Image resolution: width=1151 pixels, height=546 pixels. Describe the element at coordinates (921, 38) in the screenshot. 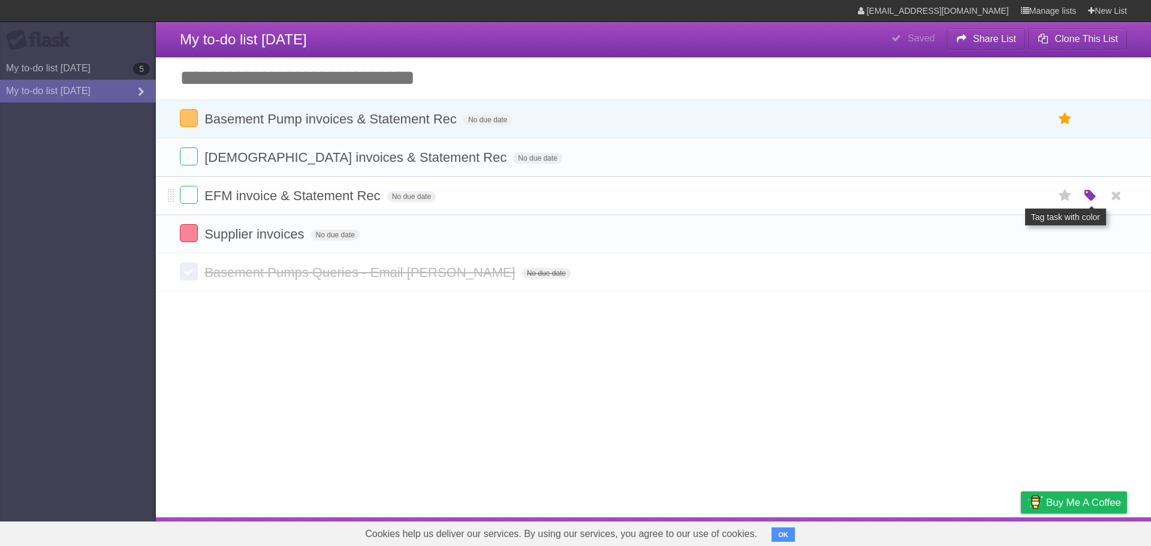

I see `b: Saved` at that location.